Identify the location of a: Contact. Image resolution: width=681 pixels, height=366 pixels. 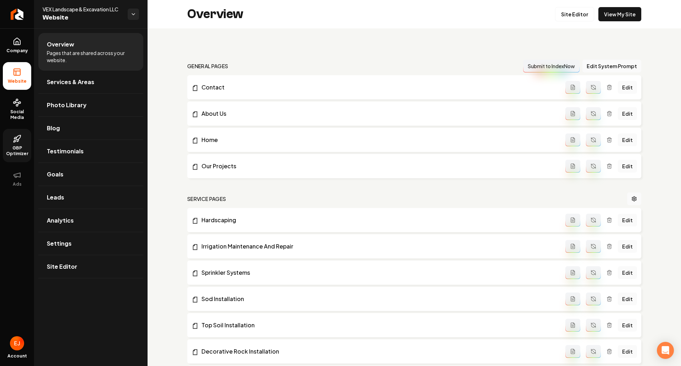
(378, 87).